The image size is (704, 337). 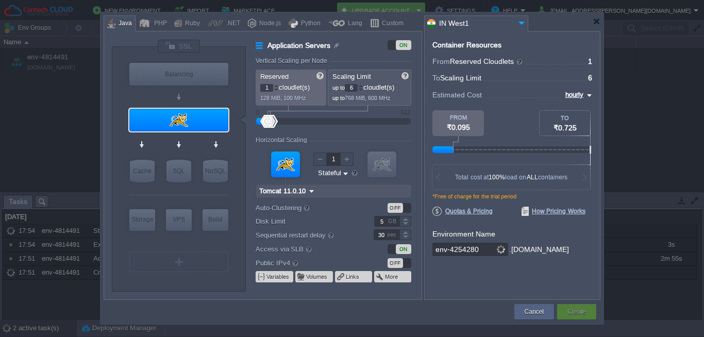 What do you see at coordinates (577, 312) in the screenshot?
I see `button: Create` at bounding box center [577, 312].